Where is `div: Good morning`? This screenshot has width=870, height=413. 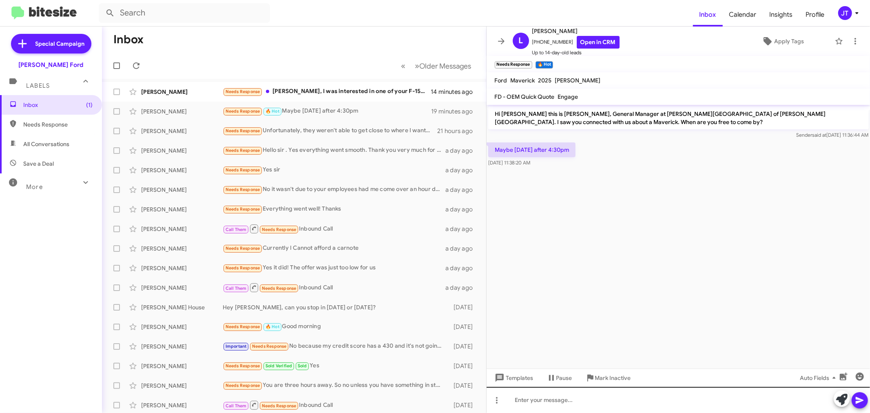
div: Good morning is located at coordinates (335, 326).